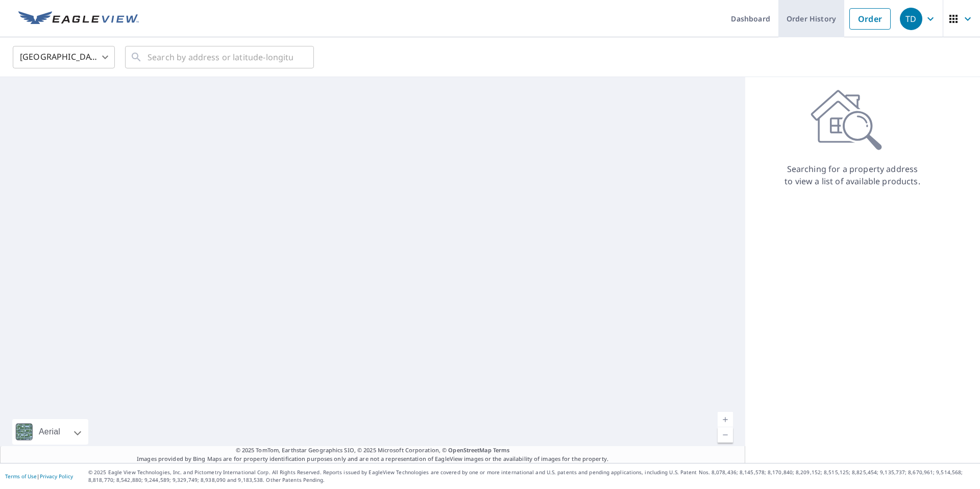  I want to click on a: Terms, so click(501, 450).